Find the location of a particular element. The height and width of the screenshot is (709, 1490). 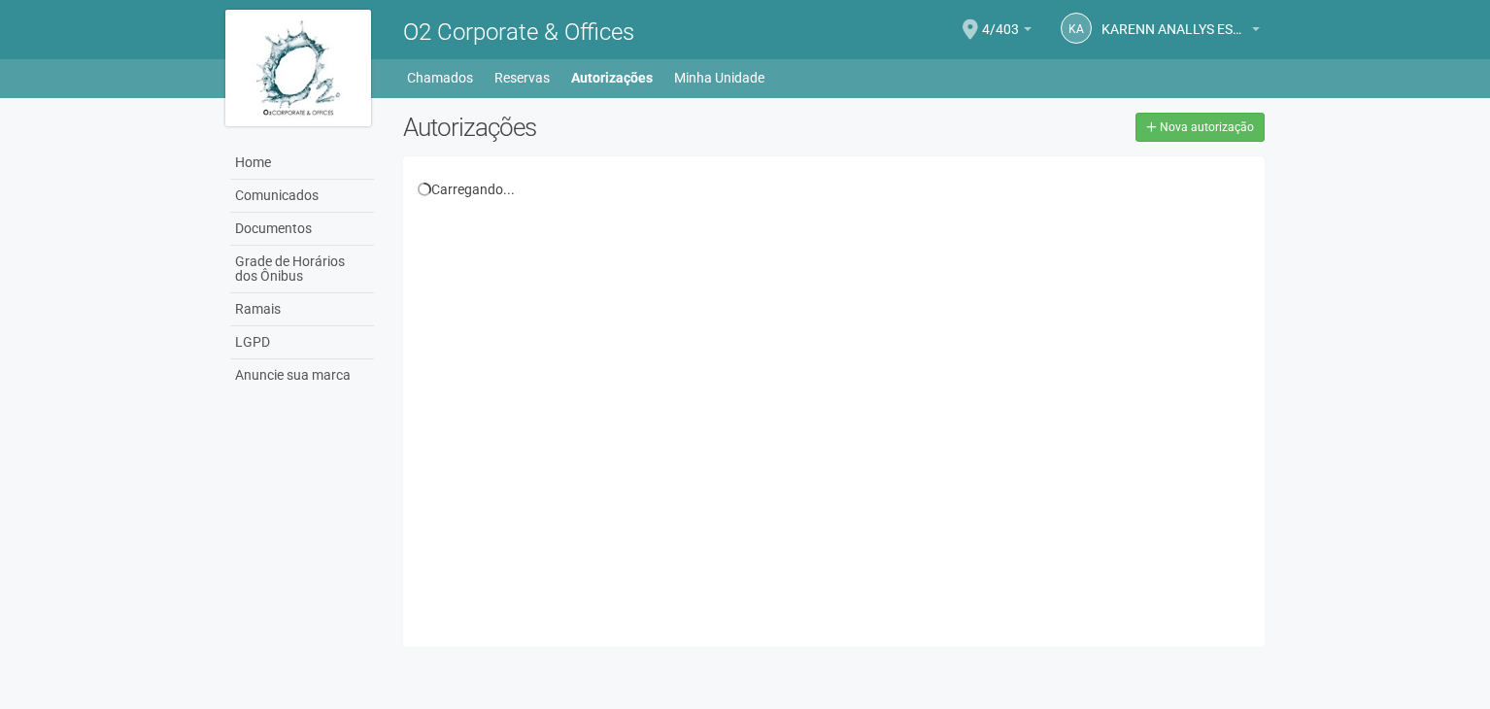

img: logo.jpg is located at coordinates (298, 68).